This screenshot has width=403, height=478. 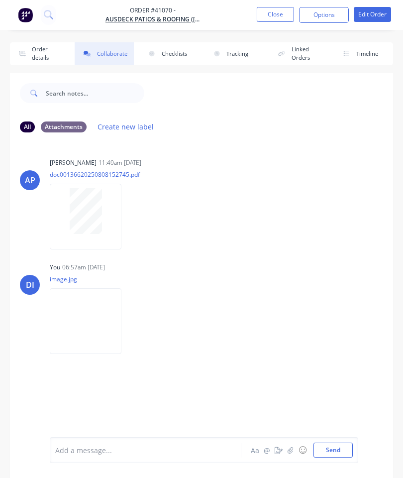 I want to click on p: image.jpg, so click(x=91, y=279).